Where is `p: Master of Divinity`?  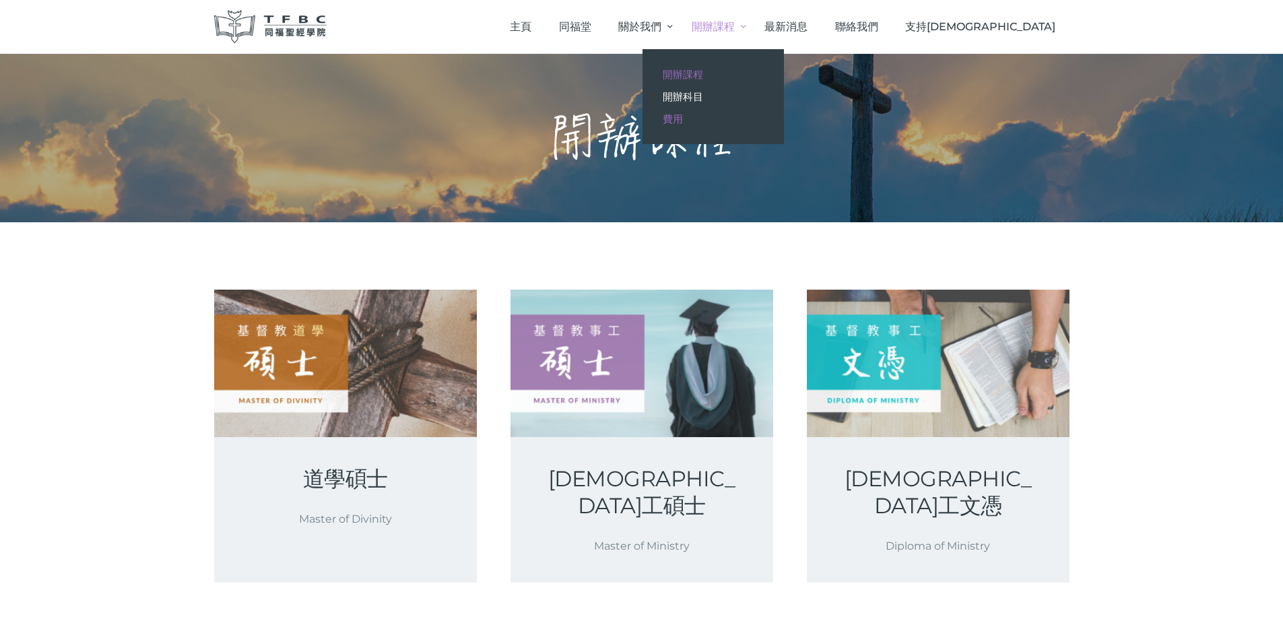 p: Master of Divinity is located at coordinates (345, 519).